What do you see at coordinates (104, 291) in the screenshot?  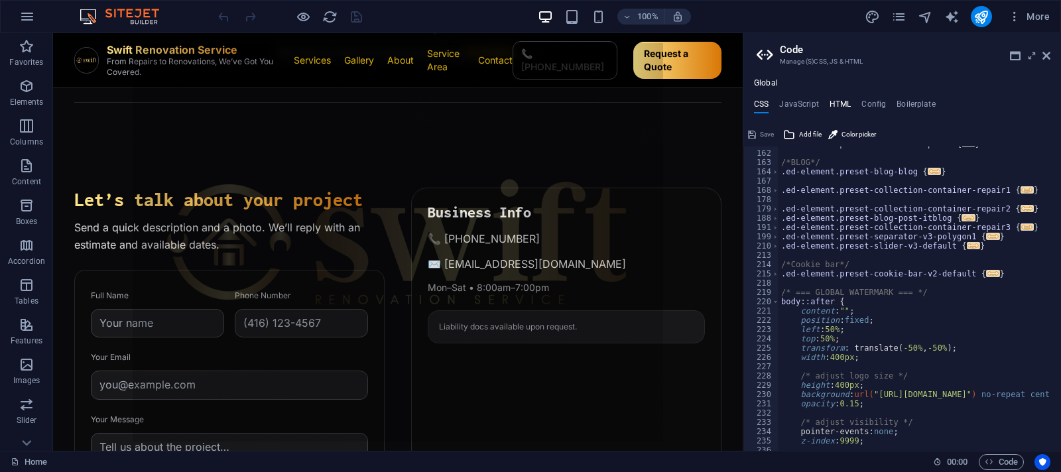 I see `input: Your name` at bounding box center [104, 291].